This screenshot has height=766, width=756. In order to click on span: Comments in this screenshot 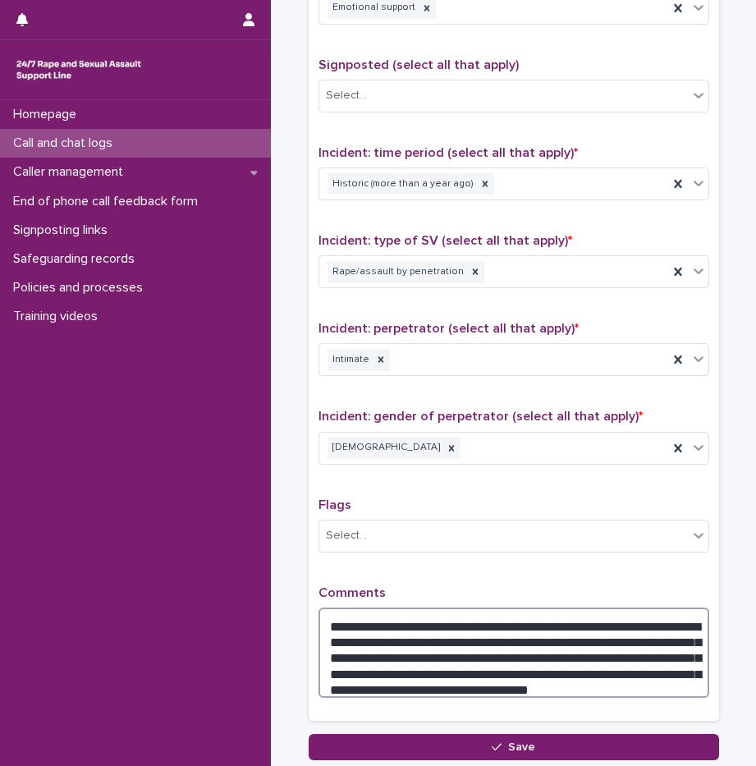, I will do `click(352, 592)`.